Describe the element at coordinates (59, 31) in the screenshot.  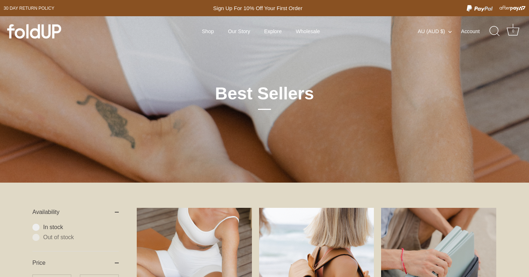
I see `a: foldUP` at that location.